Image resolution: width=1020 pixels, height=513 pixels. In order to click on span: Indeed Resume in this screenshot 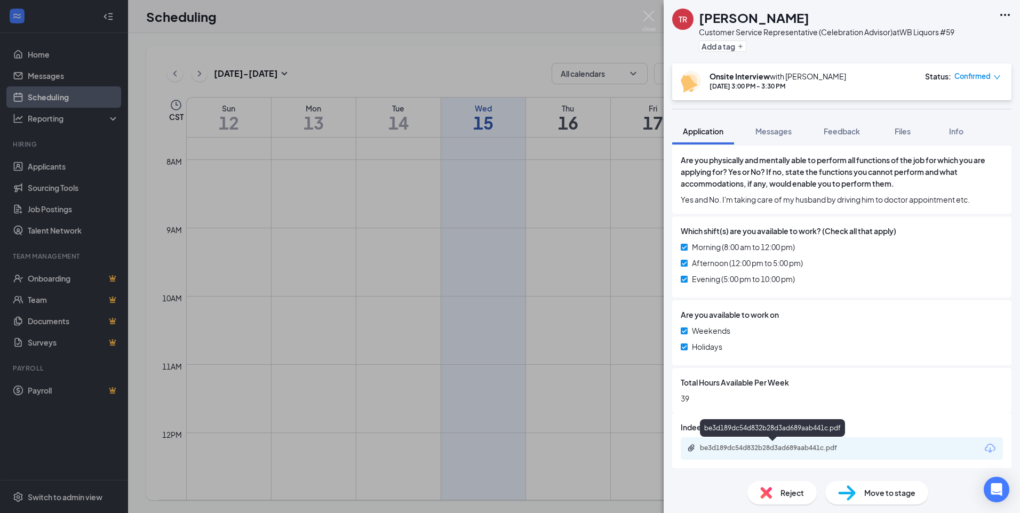, I will do `click(709, 427)`.